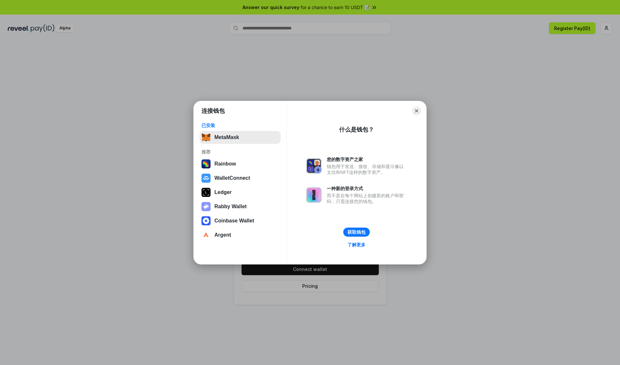 Image resolution: width=620 pixels, height=365 pixels. What do you see at coordinates (367, 169) in the screenshot?
I see `div: 钱包用于发送、接收、存储和显示像以太坊和NFT这样的数字资产。` at bounding box center [367, 169].